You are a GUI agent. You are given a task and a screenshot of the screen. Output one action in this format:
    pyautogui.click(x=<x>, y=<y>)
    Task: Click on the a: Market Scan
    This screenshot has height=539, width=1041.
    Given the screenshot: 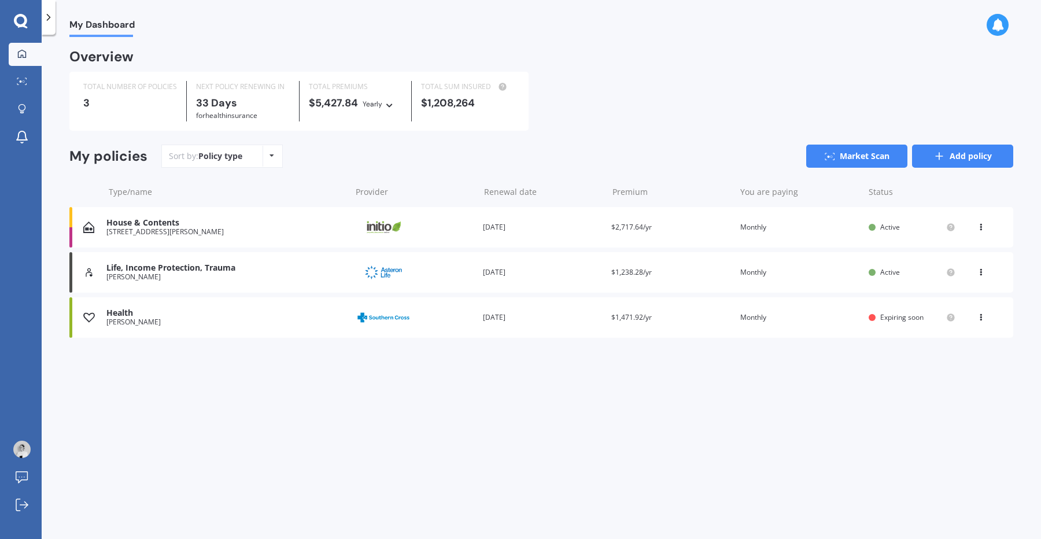 What is the action you would take?
    pyautogui.click(x=857, y=156)
    